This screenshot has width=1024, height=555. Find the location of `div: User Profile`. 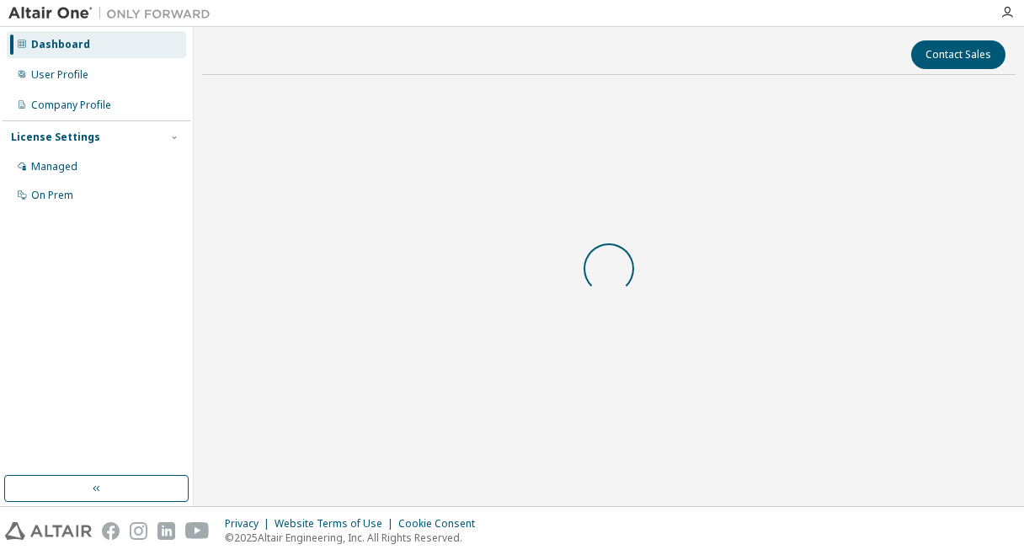

div: User Profile is located at coordinates (60, 75).